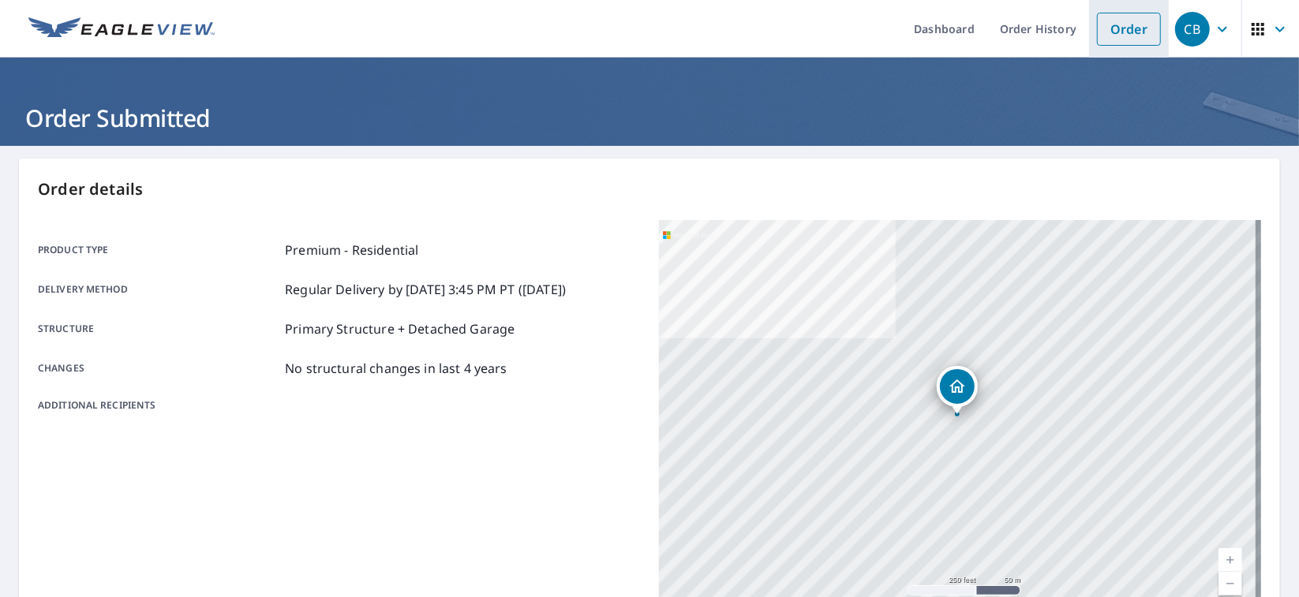 The image size is (1299, 597). Describe the element at coordinates (396, 369) in the screenshot. I see `p: No structural changes in last 4 years` at that location.